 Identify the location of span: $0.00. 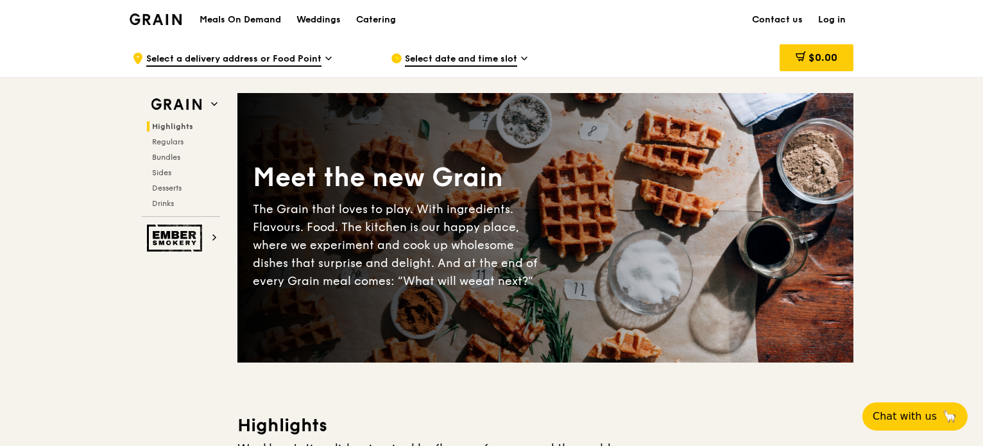
(822, 57).